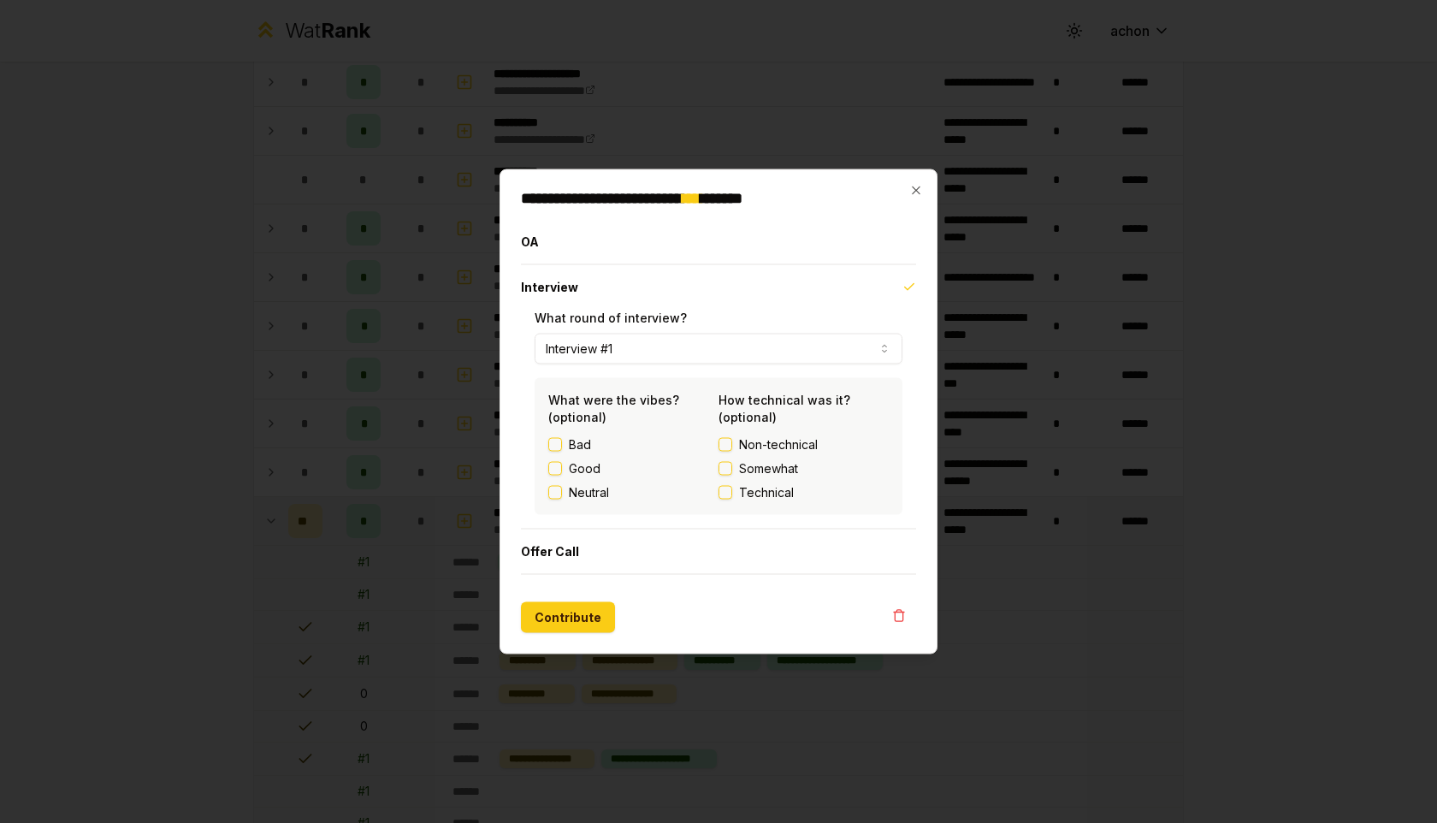 The width and height of the screenshot is (1437, 823). I want to click on label: Good, so click(584, 469).